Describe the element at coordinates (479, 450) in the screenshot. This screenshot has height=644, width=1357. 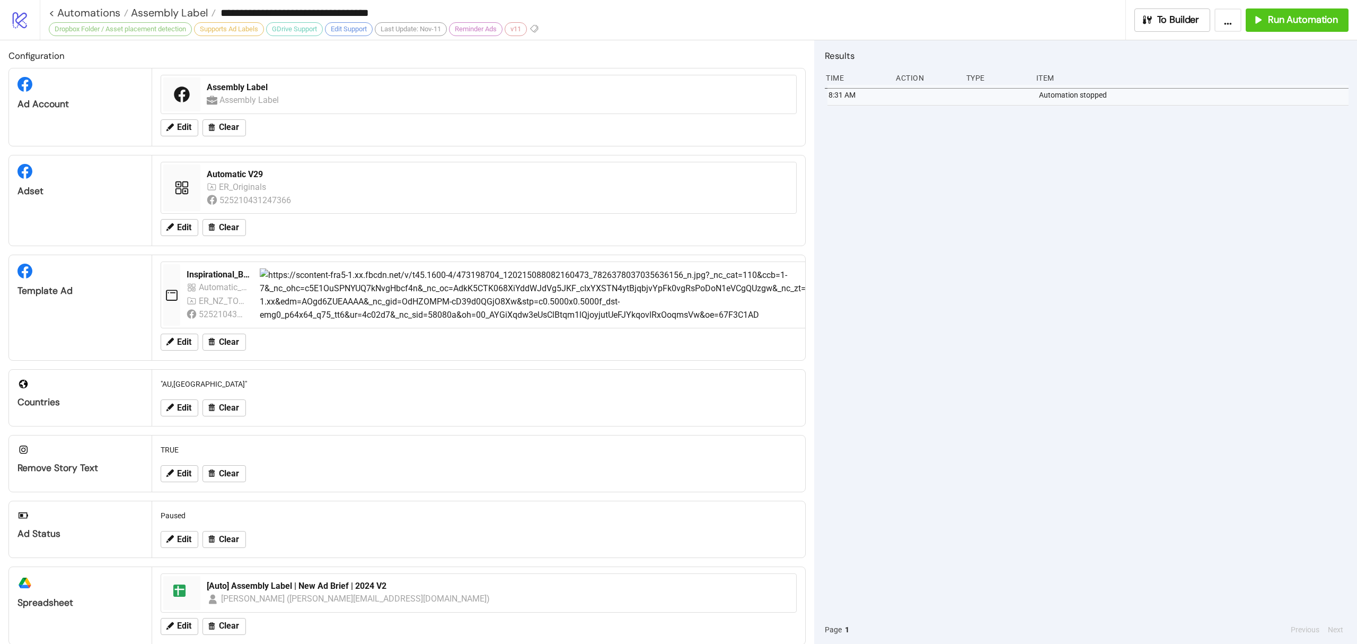
I see `div: TRUE` at that location.